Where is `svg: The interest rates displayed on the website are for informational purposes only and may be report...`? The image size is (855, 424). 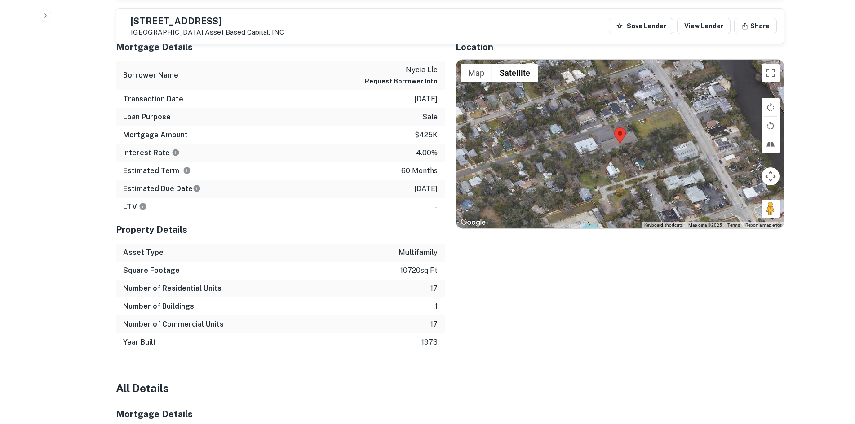
svg: The interest rates displayed on the website are for informational purposes only and may be report... is located at coordinates (176, 153).